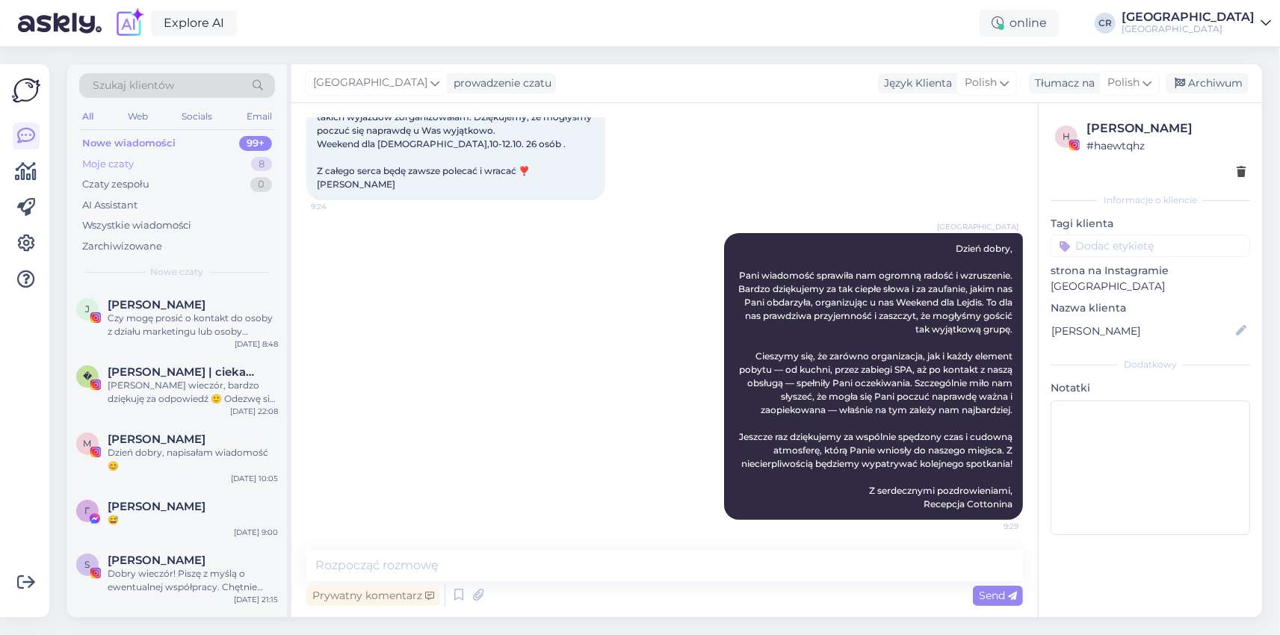  I want to click on span: M, so click(87, 443).